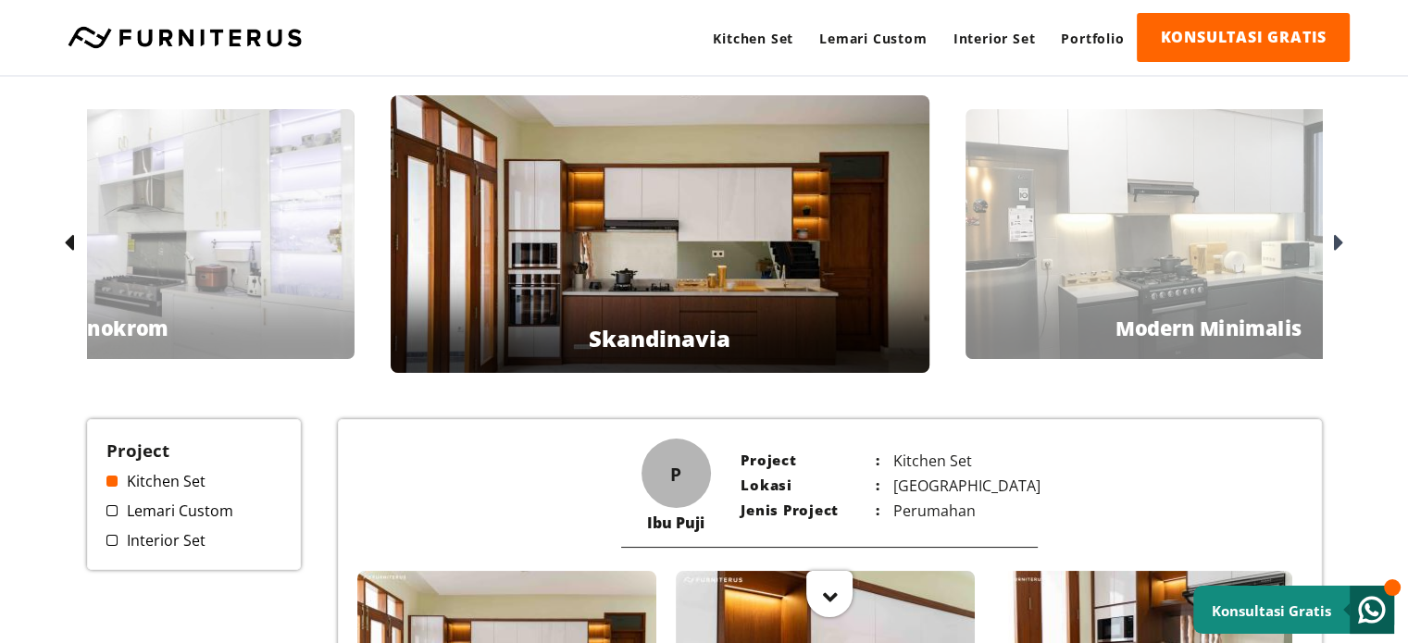  What do you see at coordinates (112, 328) in the screenshot?
I see `p: Monokrom` at bounding box center [112, 328].